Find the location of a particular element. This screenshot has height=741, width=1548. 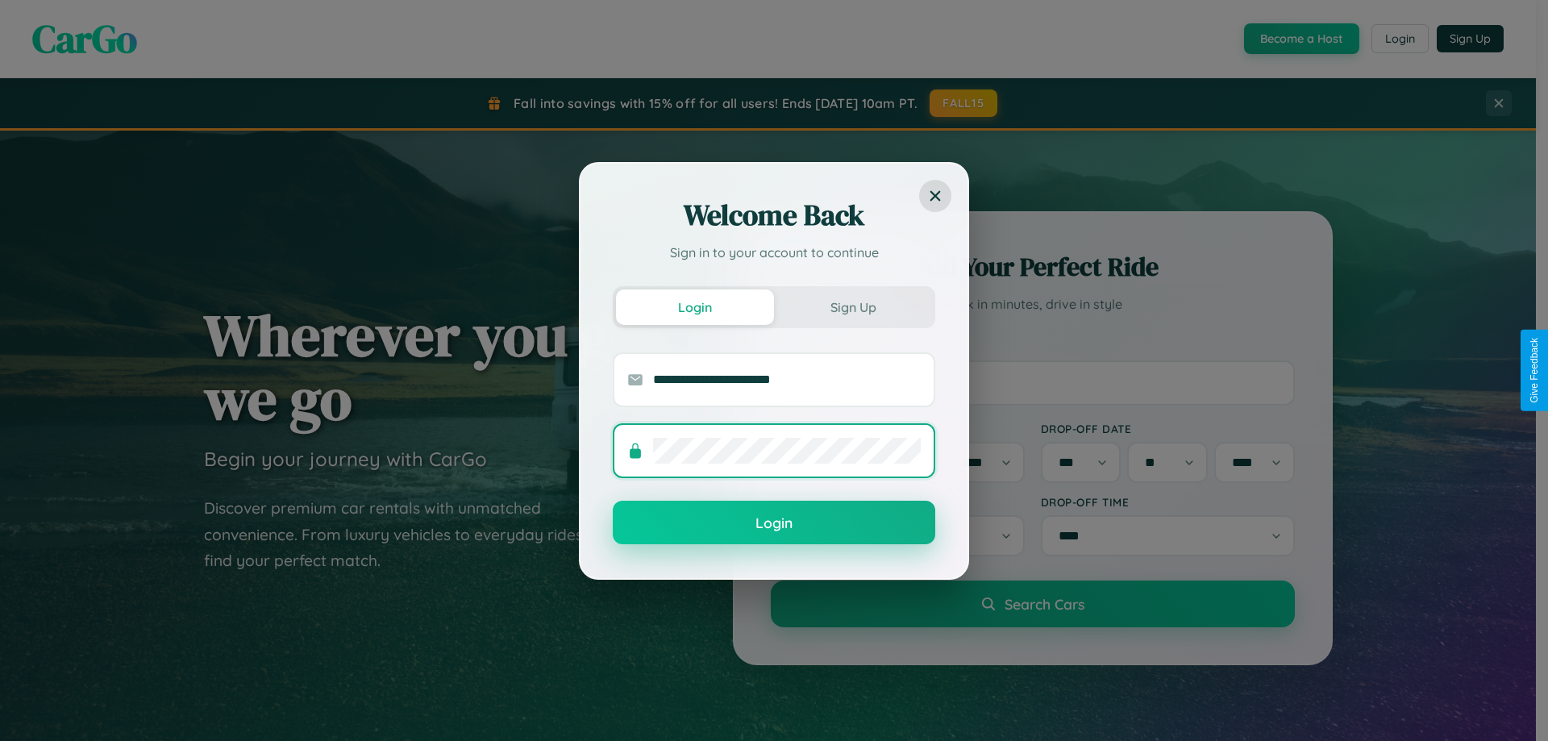

p: Sign in to your account to continue is located at coordinates (774, 252).